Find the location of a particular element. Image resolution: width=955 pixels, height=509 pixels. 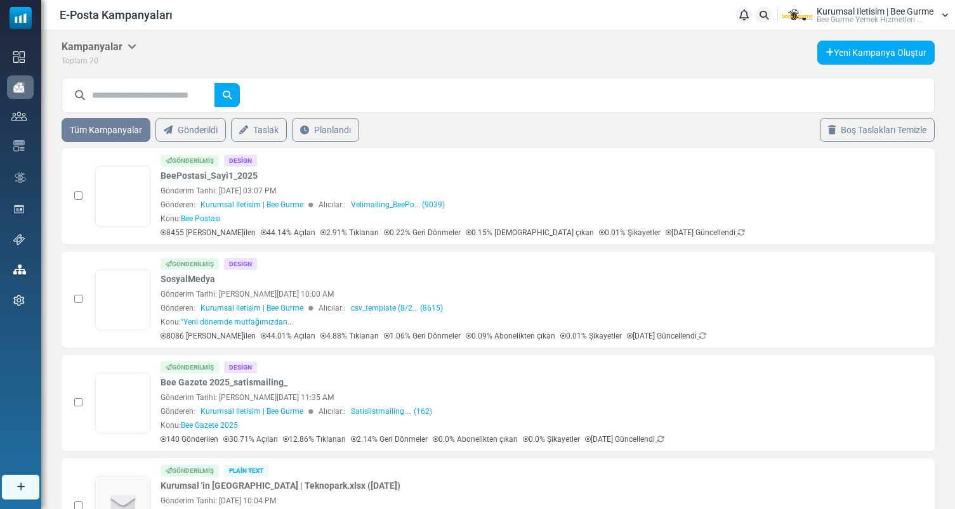

a: Satislistmailing.... (162) is located at coordinates (391, 412).